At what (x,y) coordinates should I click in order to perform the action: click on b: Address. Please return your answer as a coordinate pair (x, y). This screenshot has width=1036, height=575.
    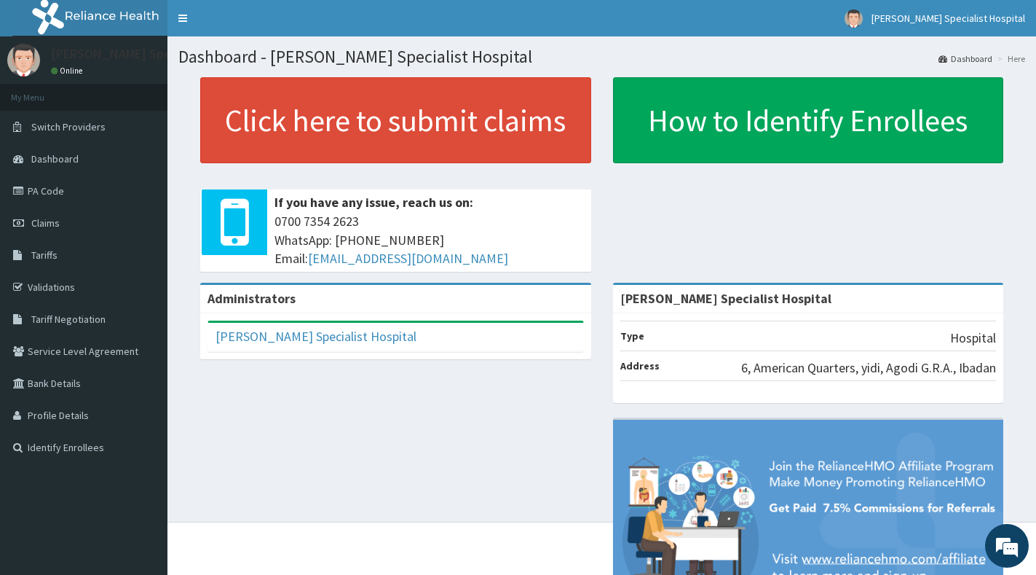
    Looking at the image, I should click on (640, 366).